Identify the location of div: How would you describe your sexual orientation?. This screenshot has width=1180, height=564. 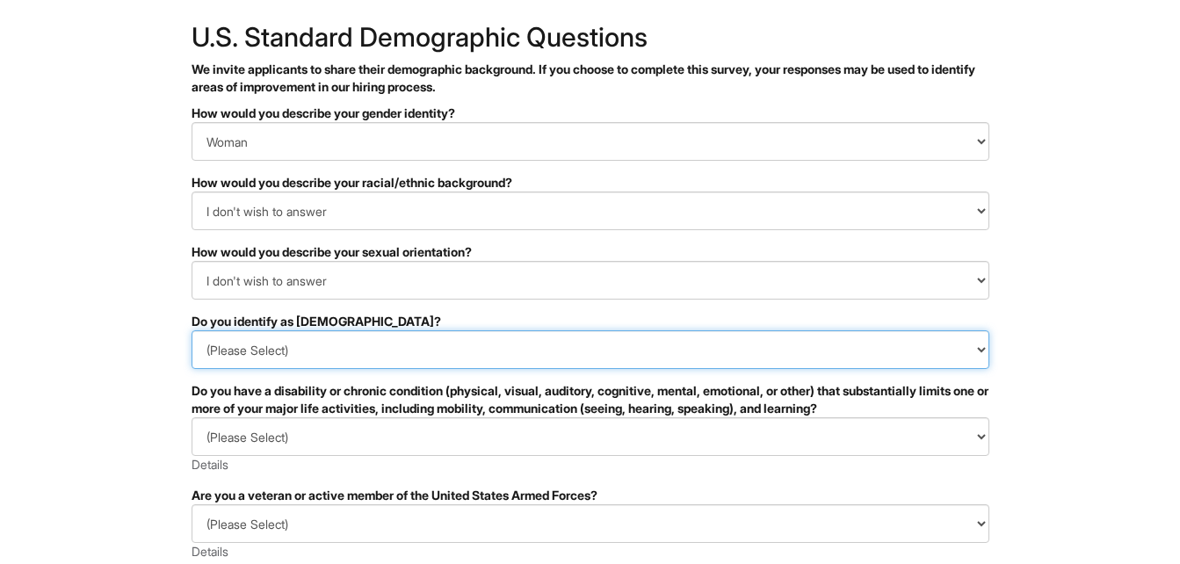
(590, 252).